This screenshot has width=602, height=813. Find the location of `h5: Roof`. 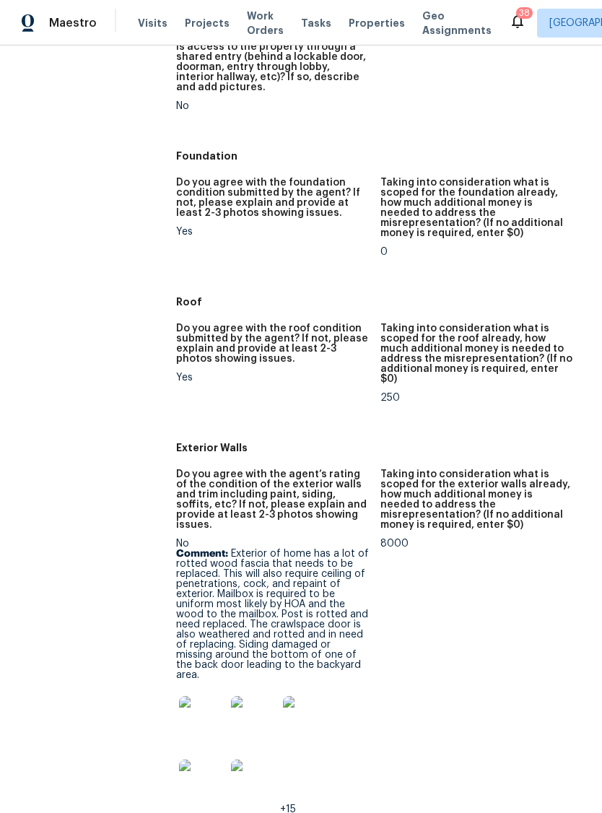

h5: Roof is located at coordinates (380, 302).